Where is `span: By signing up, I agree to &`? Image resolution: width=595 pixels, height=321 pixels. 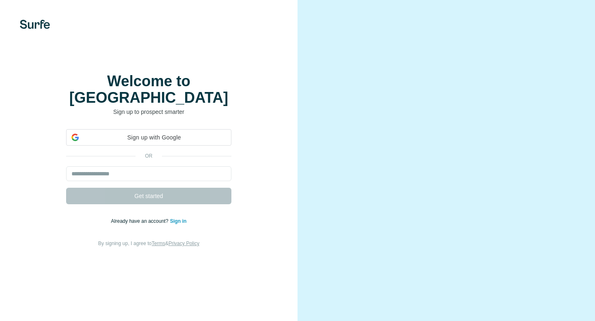 span: By signing up, I agree to & is located at coordinates (149, 244).